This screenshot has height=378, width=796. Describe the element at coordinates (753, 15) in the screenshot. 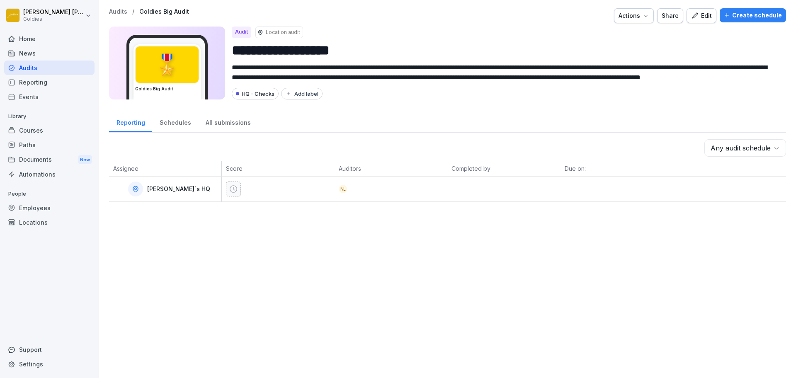

I see `div: Create schedule` at that location.